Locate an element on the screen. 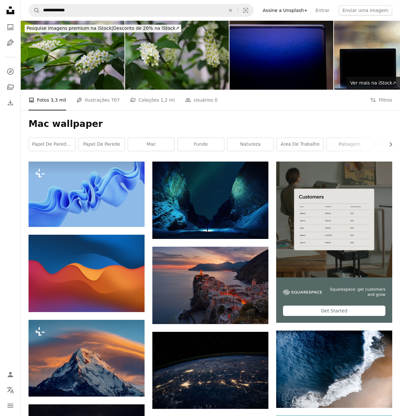 This screenshot has width=400, height=416. img: Vista aérea da vila no penhasco da montanha durante o pôr do sol laranja is located at coordinates (210, 285).